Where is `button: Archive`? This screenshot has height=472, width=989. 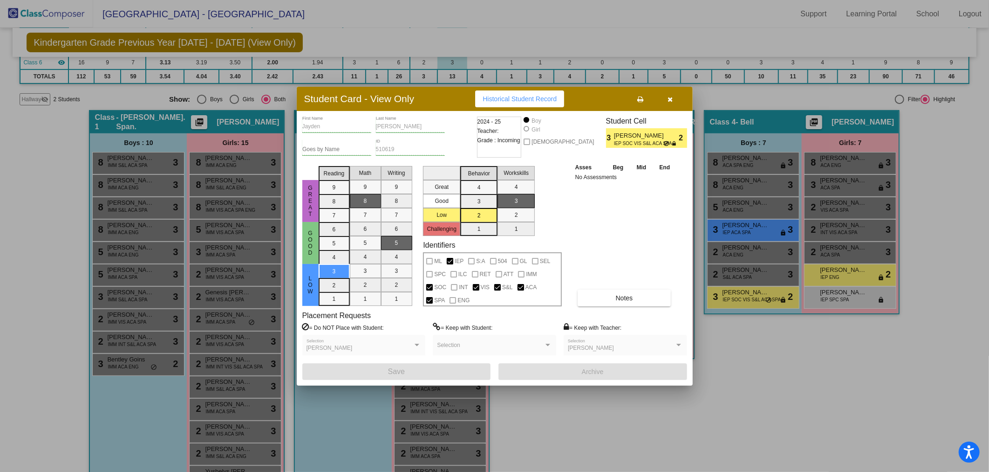
button: Archive is located at coordinates (593, 371).